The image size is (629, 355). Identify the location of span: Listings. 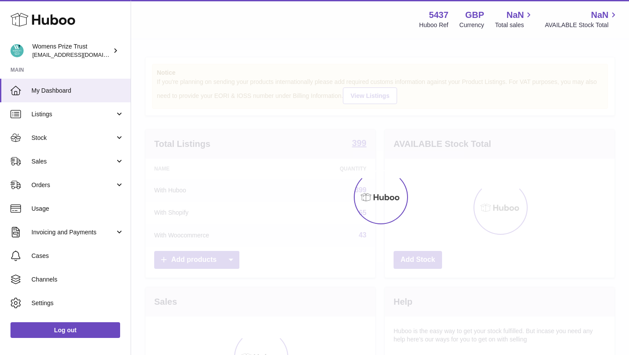
(73, 114).